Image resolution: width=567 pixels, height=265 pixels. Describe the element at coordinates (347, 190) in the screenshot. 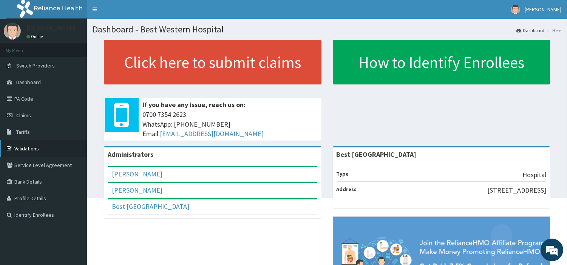

I see `b: Address` at that location.